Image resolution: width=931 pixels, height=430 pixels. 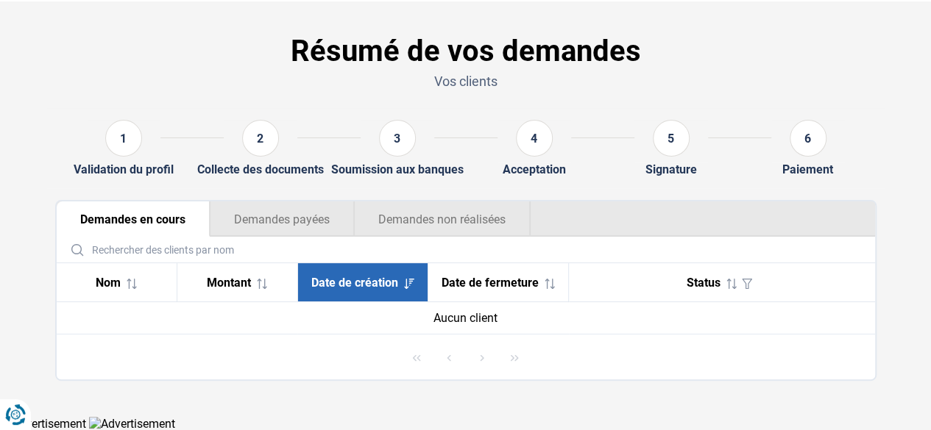 What do you see at coordinates (416, 358) in the screenshot?
I see `button: First Page` at bounding box center [416, 358].